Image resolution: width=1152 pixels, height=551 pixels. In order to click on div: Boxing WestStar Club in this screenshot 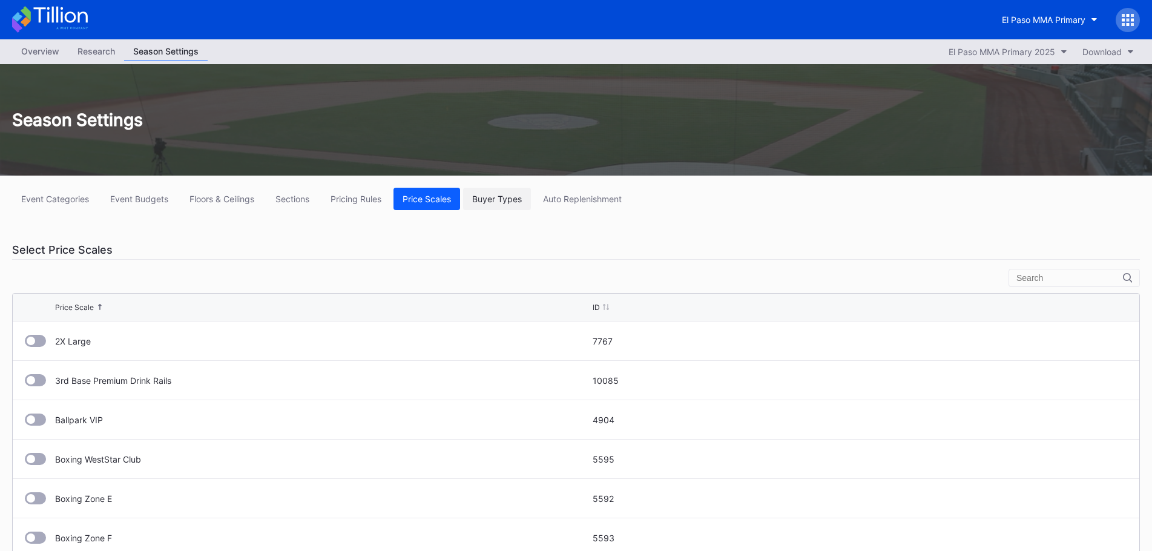, I will do `click(322, 459)`.